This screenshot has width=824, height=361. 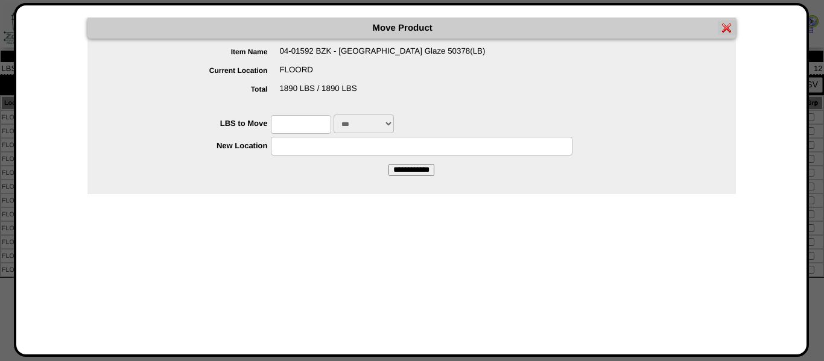 What do you see at coordinates (727, 28) in the screenshot?
I see `img: error.gif` at bounding box center [727, 28].